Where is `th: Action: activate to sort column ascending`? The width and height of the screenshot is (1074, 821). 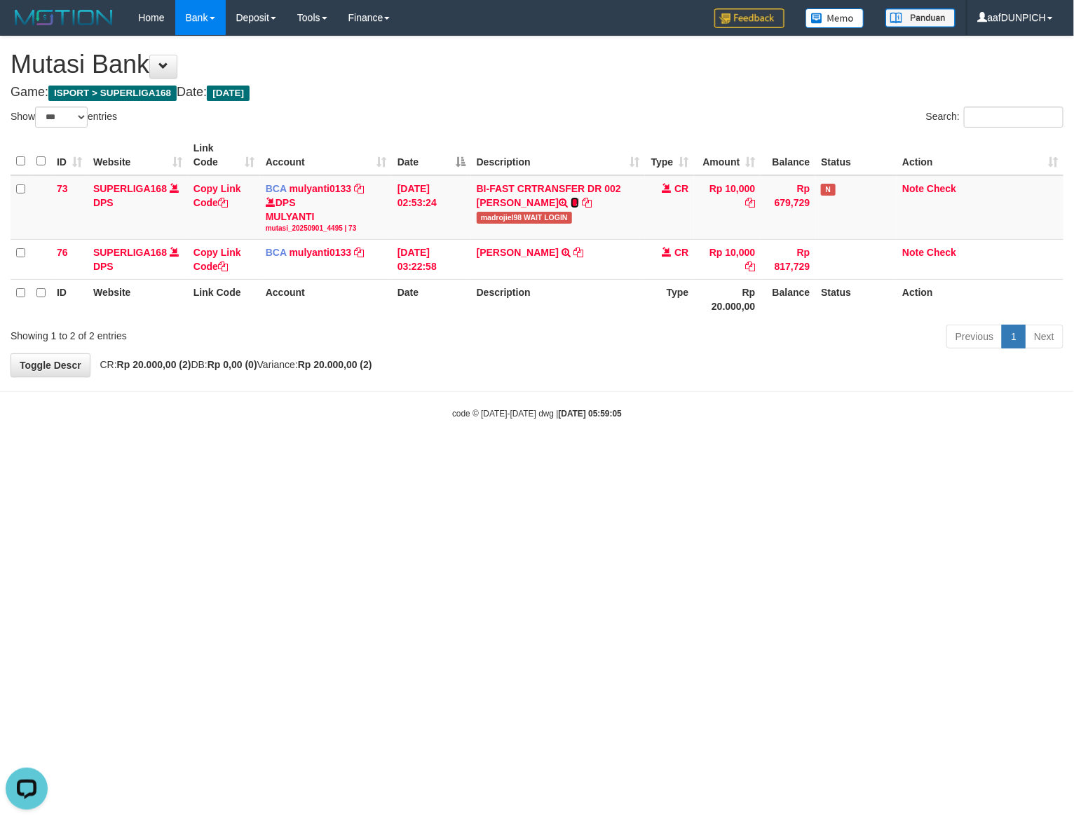 th: Action: activate to sort column ascending is located at coordinates (980, 155).